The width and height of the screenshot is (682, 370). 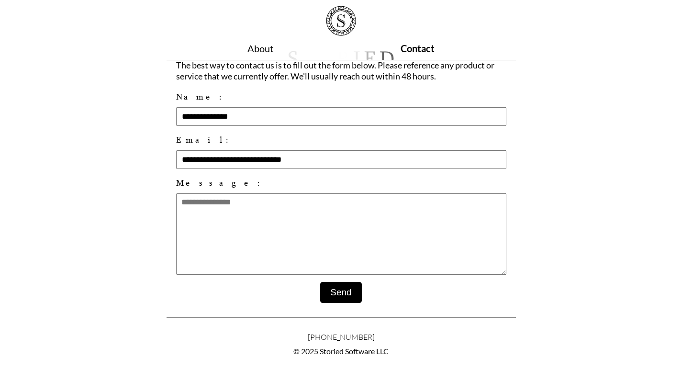 I want to click on p: The best way to contact us is to fill out the form below. Please reference any product or service..., so click(x=341, y=70).